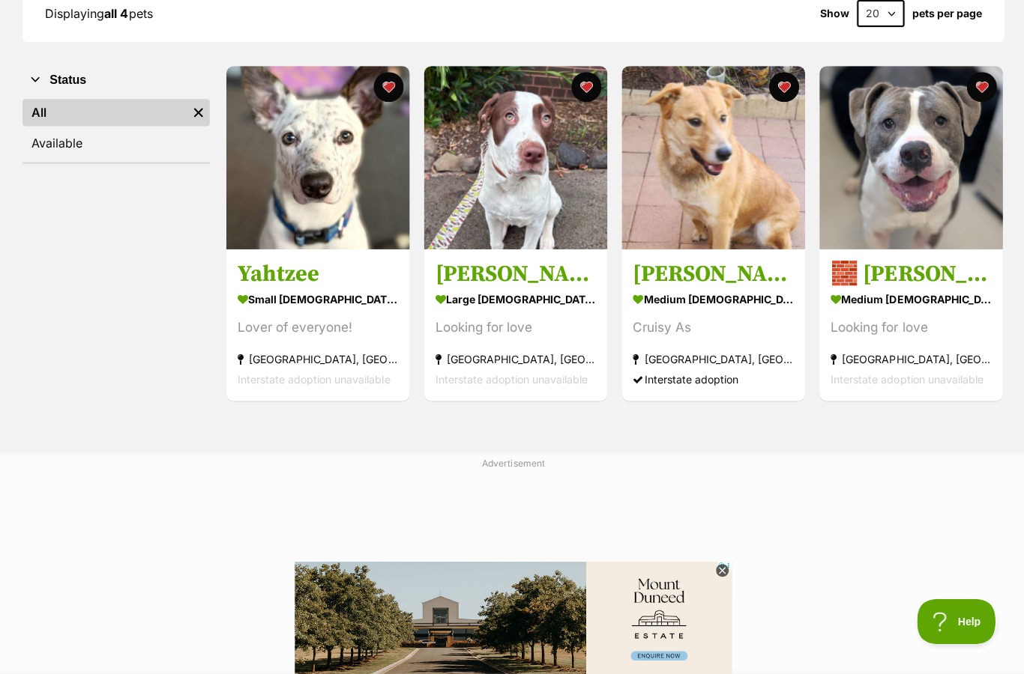  What do you see at coordinates (317, 159) in the screenshot?
I see `img: Yahtzee` at bounding box center [317, 159].